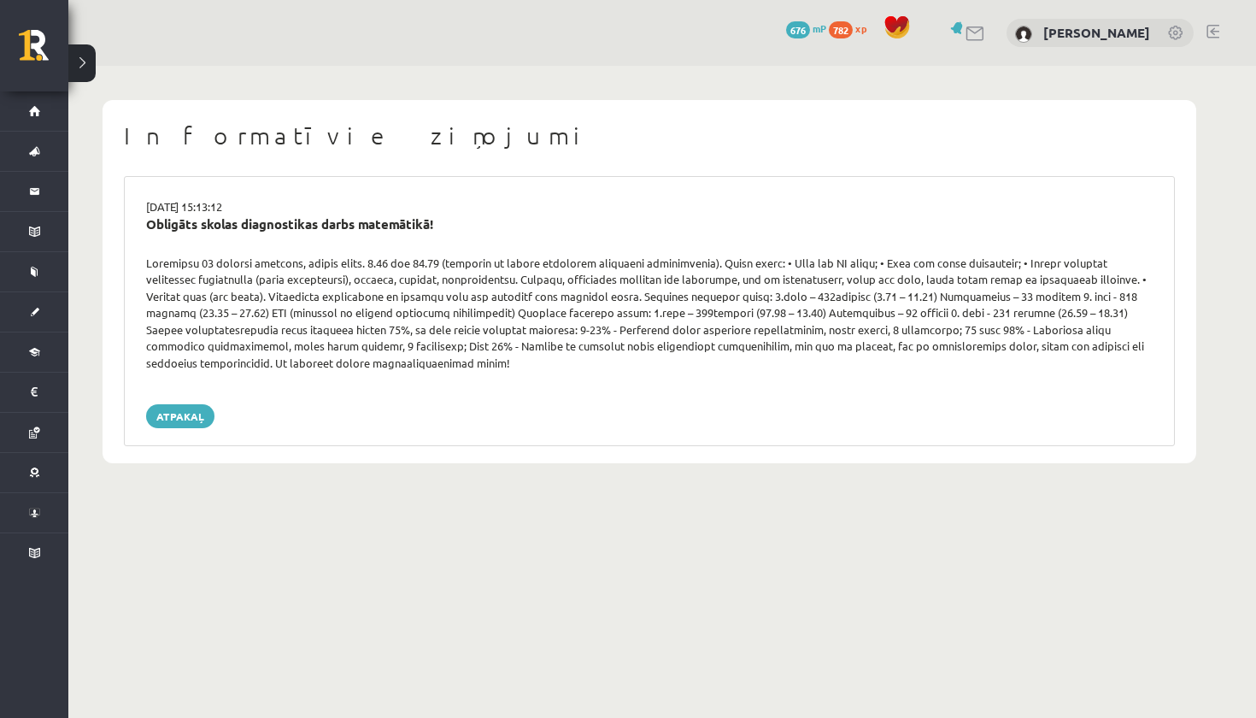  Describe the element at coordinates (650, 313) in the screenshot. I see `div: Loremipsu 03 dolorsi ametcons, adipis elits. 8.46 doe 84.79 (temporin ut labore etdolorem aliquae...` at that location.